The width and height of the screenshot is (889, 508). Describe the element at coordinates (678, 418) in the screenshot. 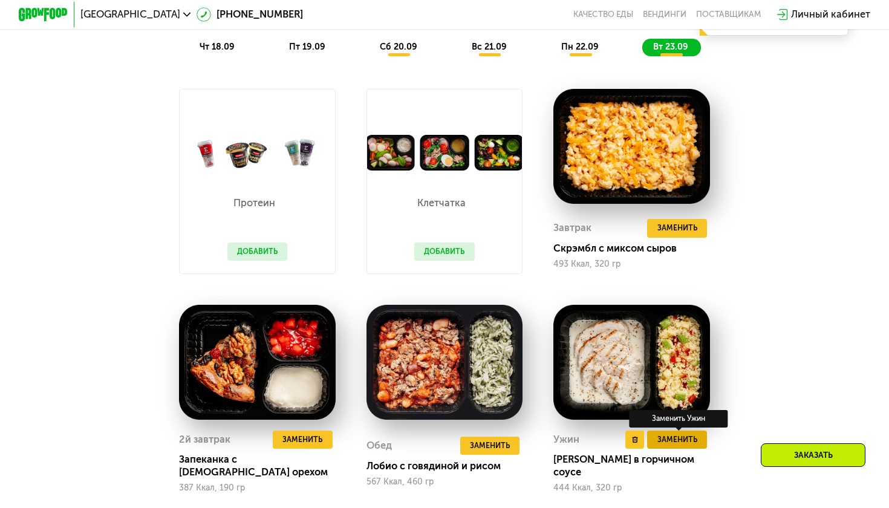

I see `div: Заменить Ужин` at that location.